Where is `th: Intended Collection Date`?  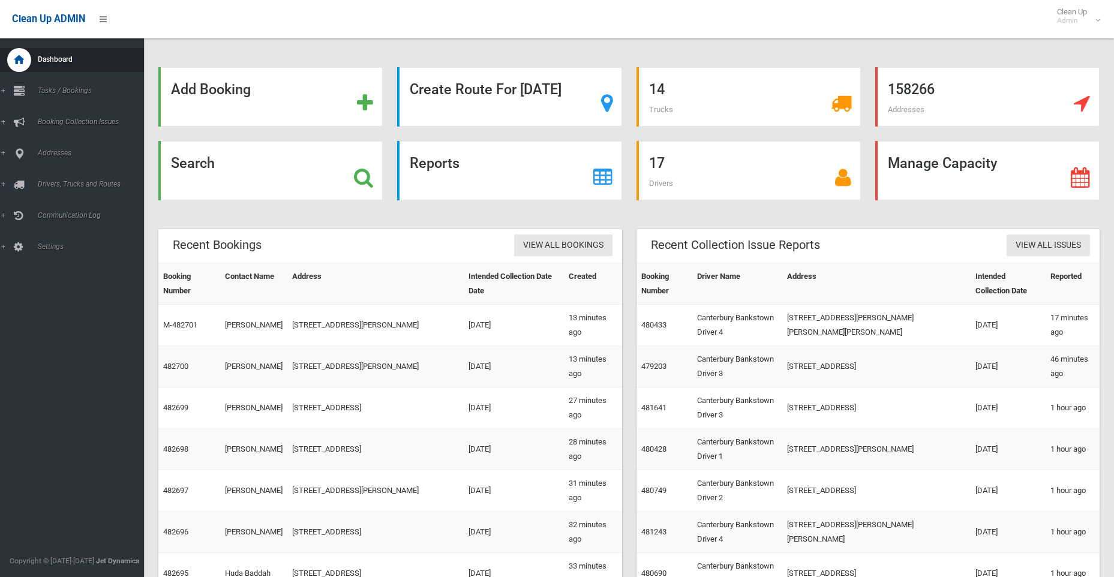
th: Intended Collection Date is located at coordinates (1008, 284).